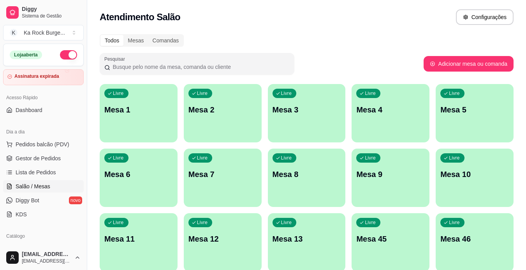 This screenshot has height=270, width=526. I want to click on a: Assinatura expirada, so click(43, 77).